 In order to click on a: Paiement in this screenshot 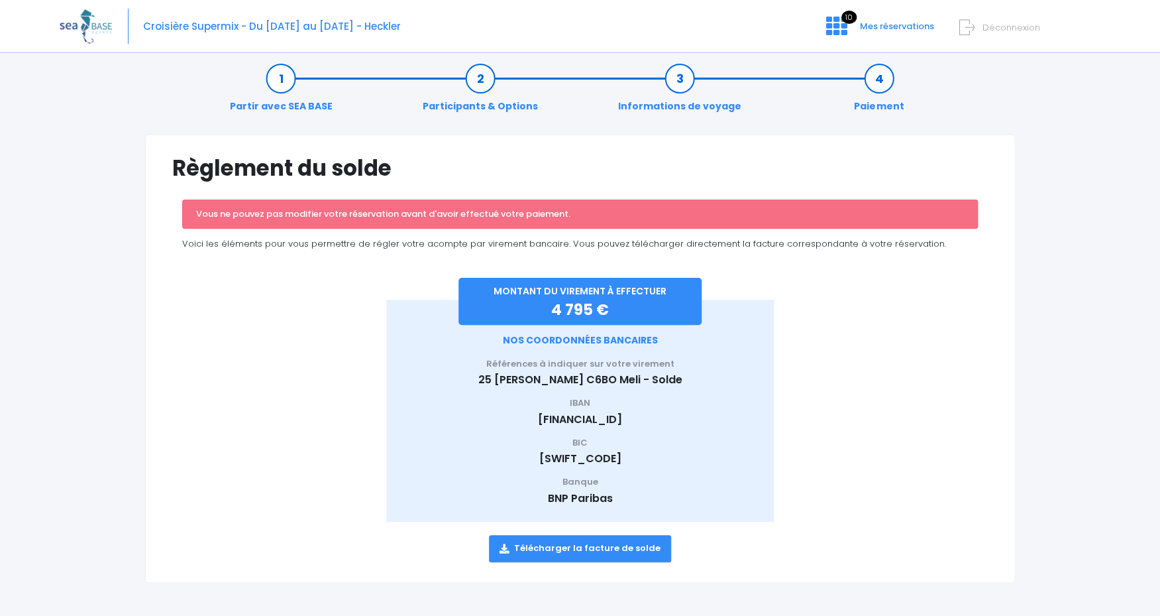, I will do `click(879, 92)`.